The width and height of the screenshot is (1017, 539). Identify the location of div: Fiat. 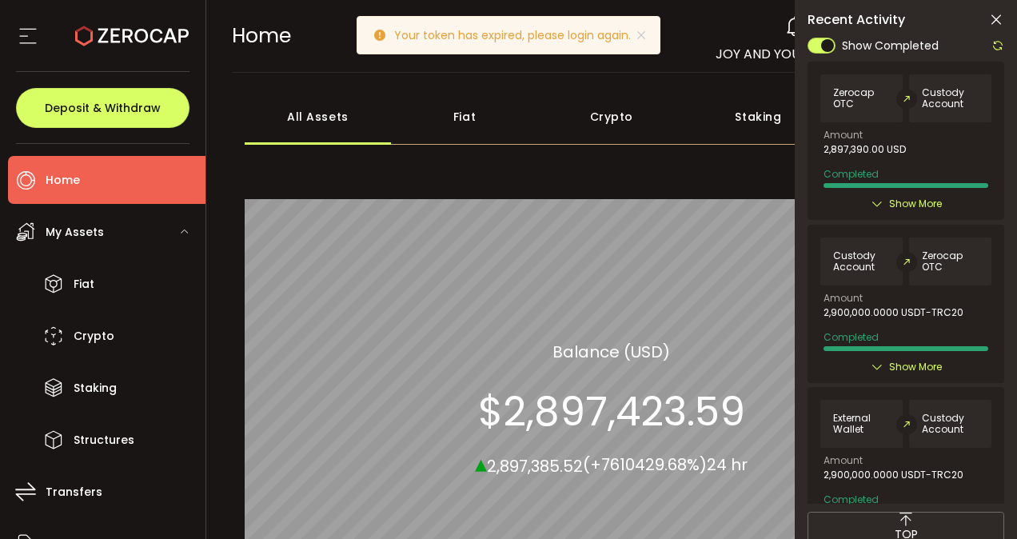
(465, 117).